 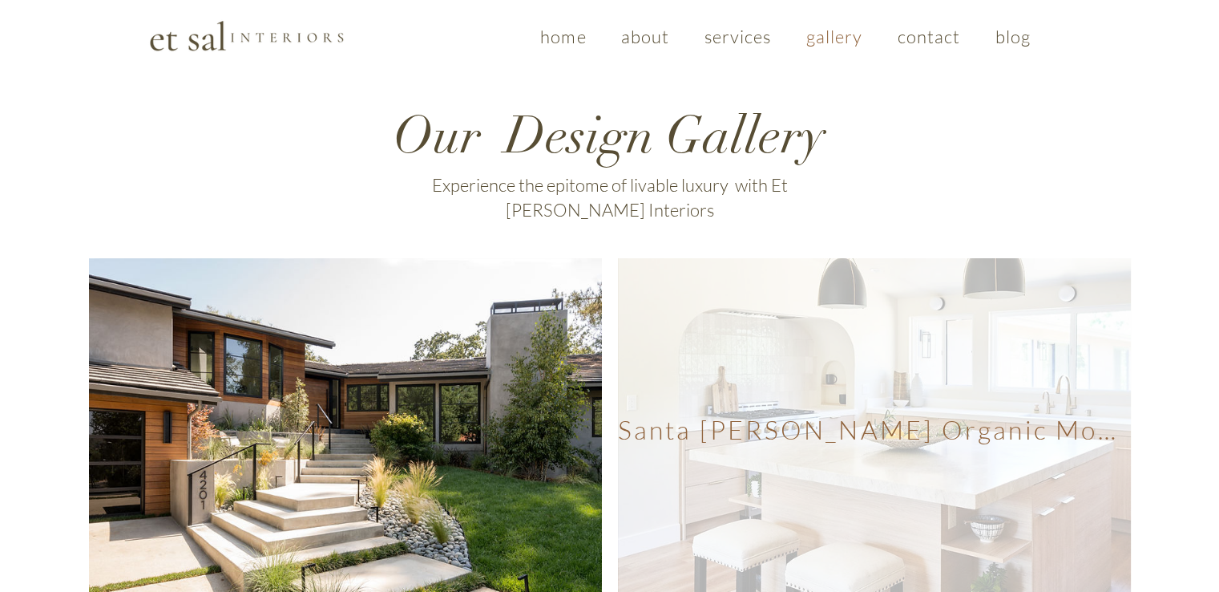 What do you see at coordinates (834, 36) in the screenshot?
I see `a: gallery` at bounding box center [834, 36].